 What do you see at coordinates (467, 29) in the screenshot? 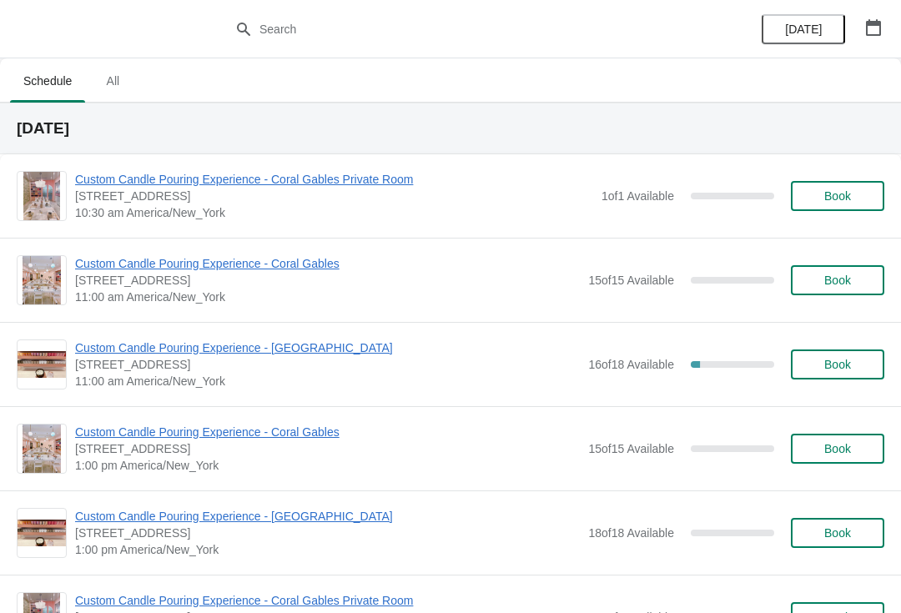
I see `input: Search` at bounding box center [467, 29].